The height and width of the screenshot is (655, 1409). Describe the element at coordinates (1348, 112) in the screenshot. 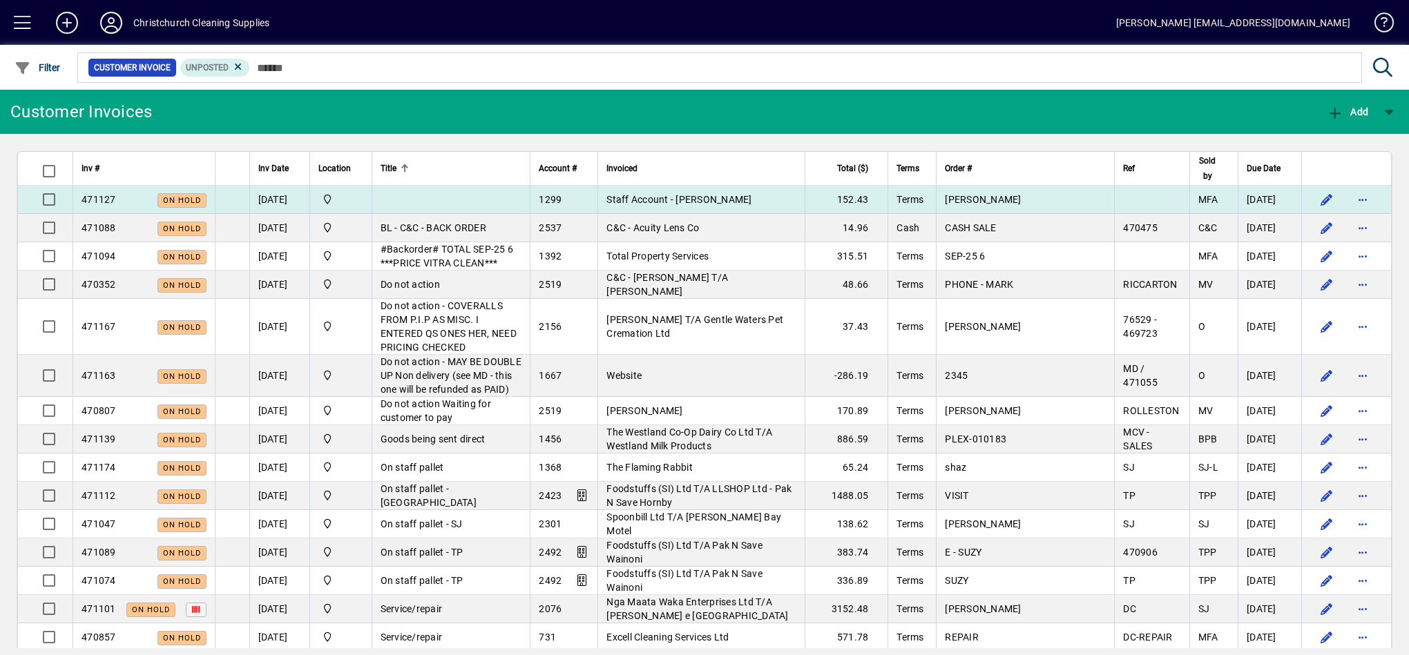

I see `span: Add` at that location.